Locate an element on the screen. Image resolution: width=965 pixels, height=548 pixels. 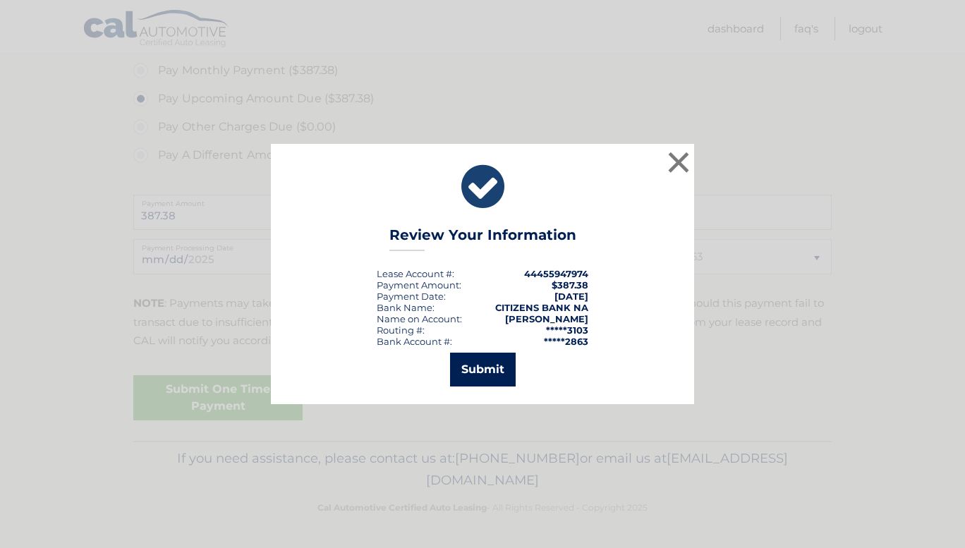
div: Lease Account #: is located at coordinates (416, 274).